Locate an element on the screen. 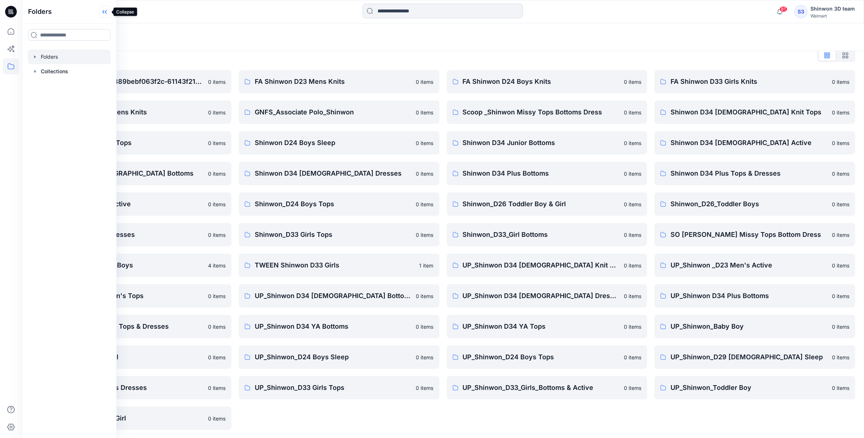 This screenshot has width=864, height=438. a: Shinwon_D33 Girls Dresses0 items is located at coordinates (131, 235).